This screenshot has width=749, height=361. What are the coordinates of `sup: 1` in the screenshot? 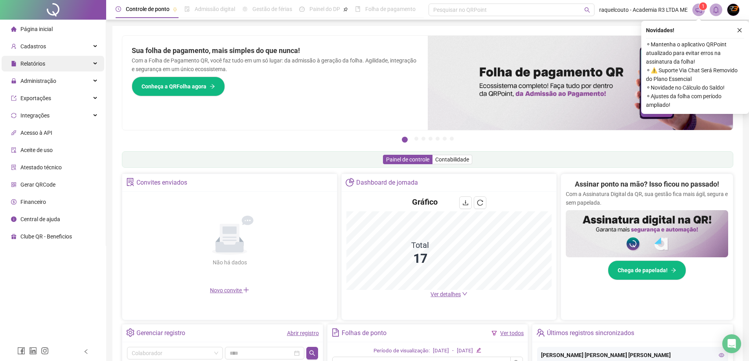 It's located at (703, 6).